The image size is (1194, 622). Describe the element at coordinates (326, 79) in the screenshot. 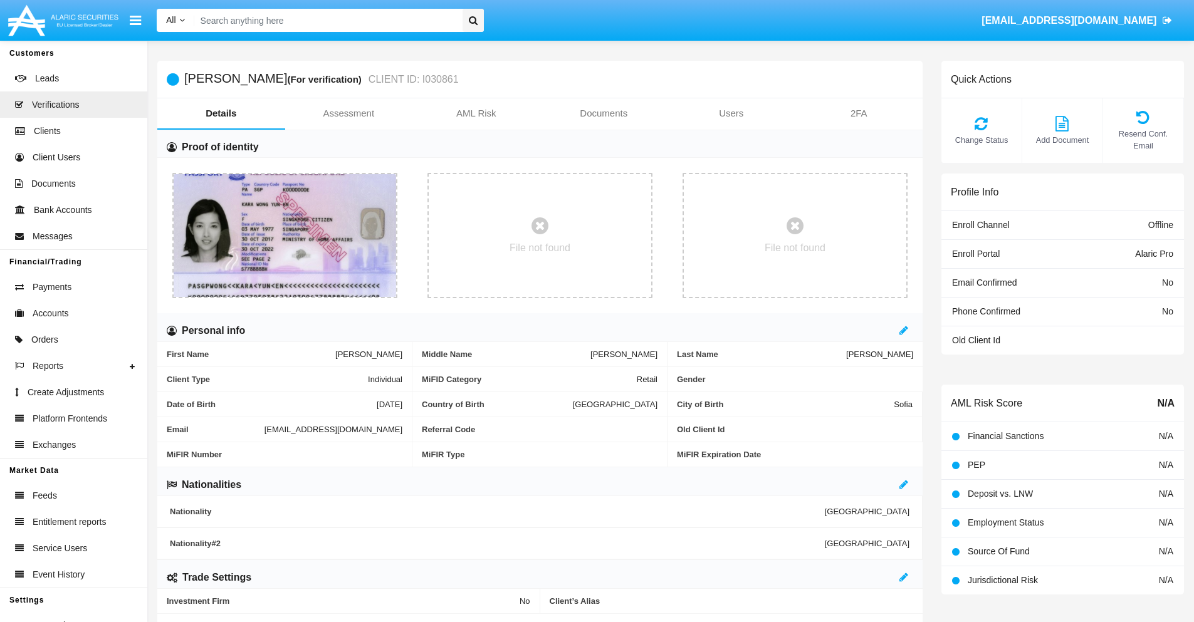

I see `div: (For verification)` at that location.